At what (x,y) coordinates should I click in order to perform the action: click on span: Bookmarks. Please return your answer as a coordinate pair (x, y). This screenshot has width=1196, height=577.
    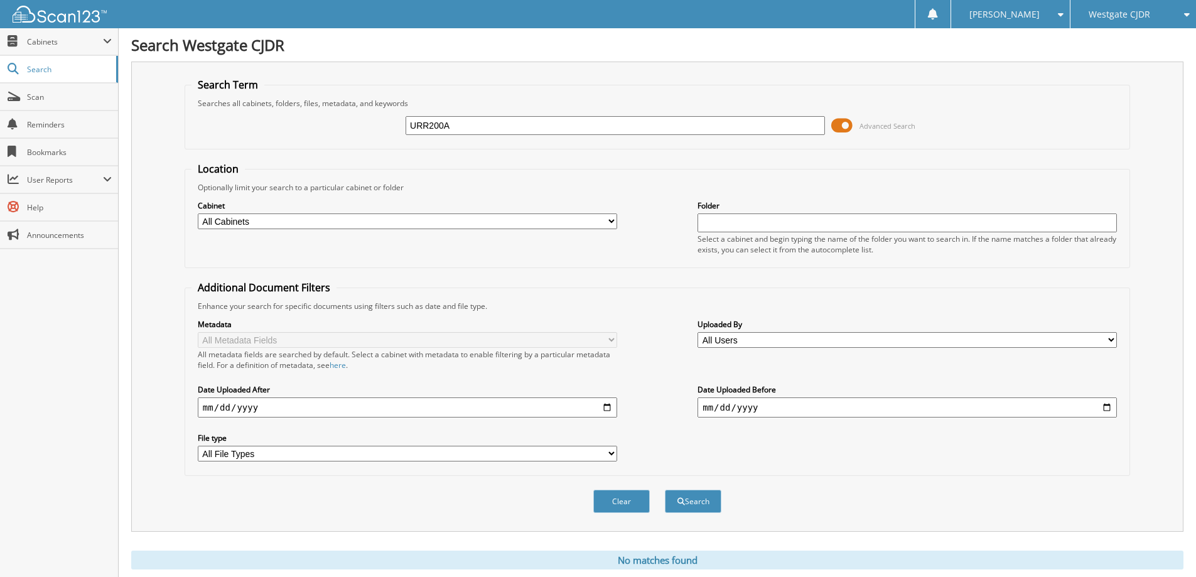
    Looking at the image, I should click on (69, 152).